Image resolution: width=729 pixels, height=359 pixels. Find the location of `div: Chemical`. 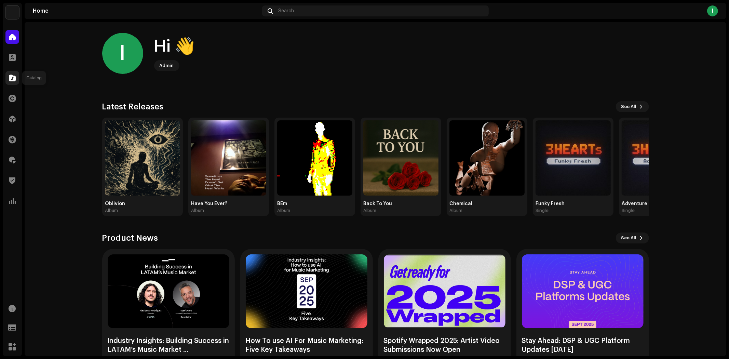

div: Chemical is located at coordinates (487, 204).